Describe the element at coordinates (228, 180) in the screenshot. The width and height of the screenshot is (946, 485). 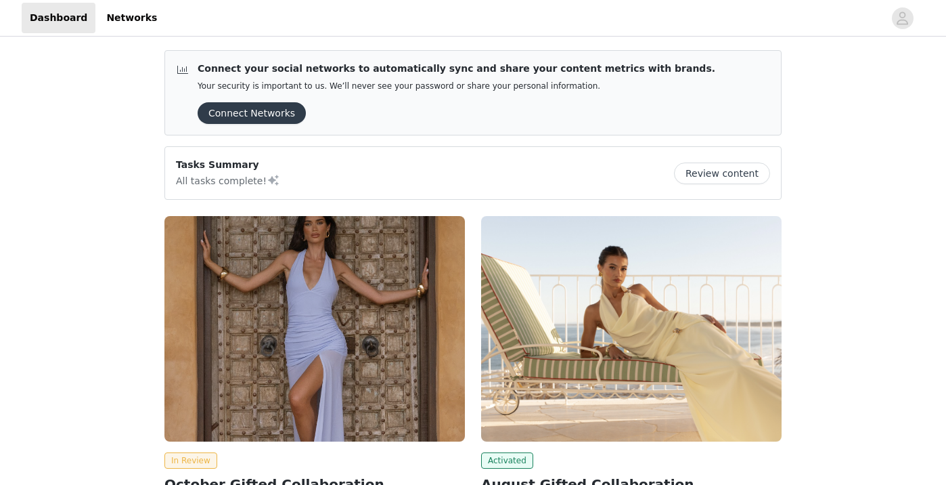
I see `p: All tasks complete!` at that location.